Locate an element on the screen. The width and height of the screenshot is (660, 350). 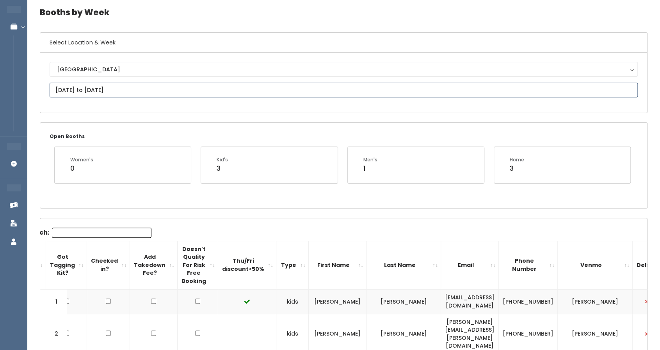
small: Open Booths is located at coordinates (67, 136).